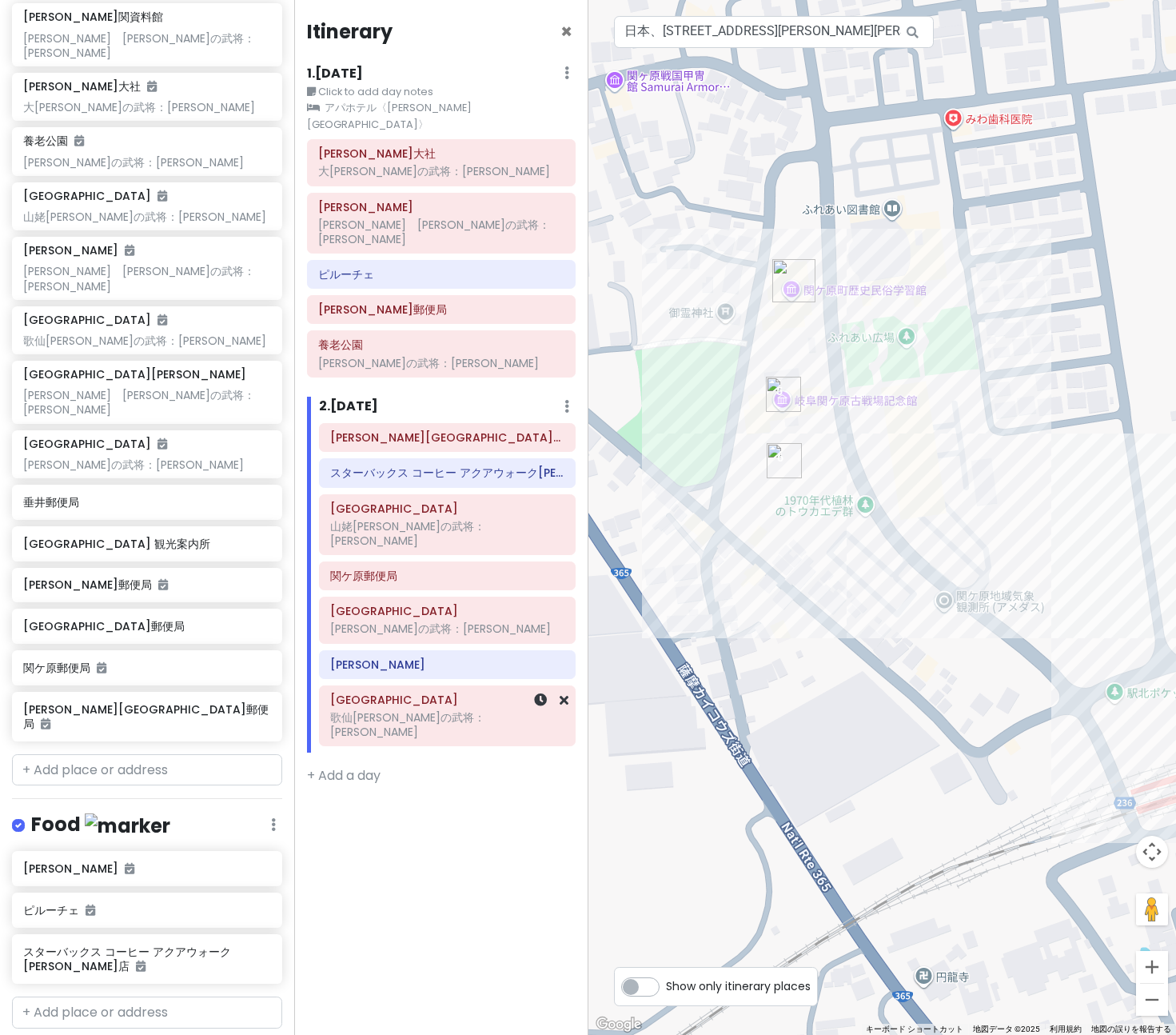 Image resolution: width=1176 pixels, height=1035 pixels. I want to click on h6: 岐阜関ケ原古戦場記念館, so click(447, 611).